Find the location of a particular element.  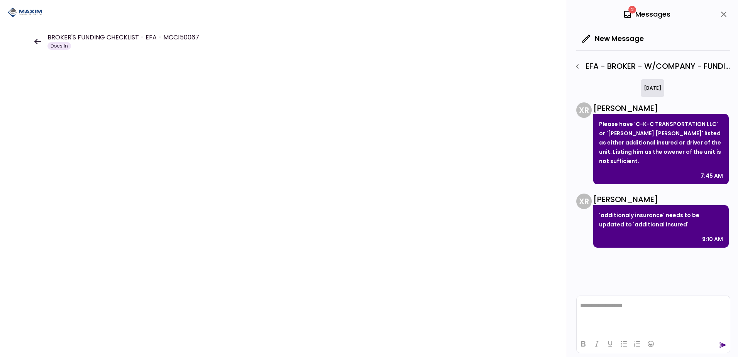

div: 7:45 AM is located at coordinates (712, 176).